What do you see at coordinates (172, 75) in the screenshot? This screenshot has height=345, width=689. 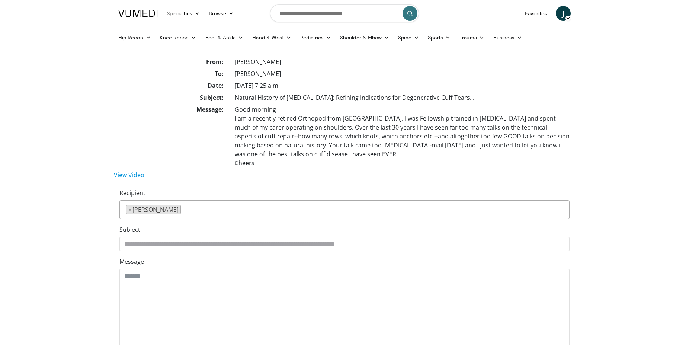 I see `dt: To:` at bounding box center [172, 75].